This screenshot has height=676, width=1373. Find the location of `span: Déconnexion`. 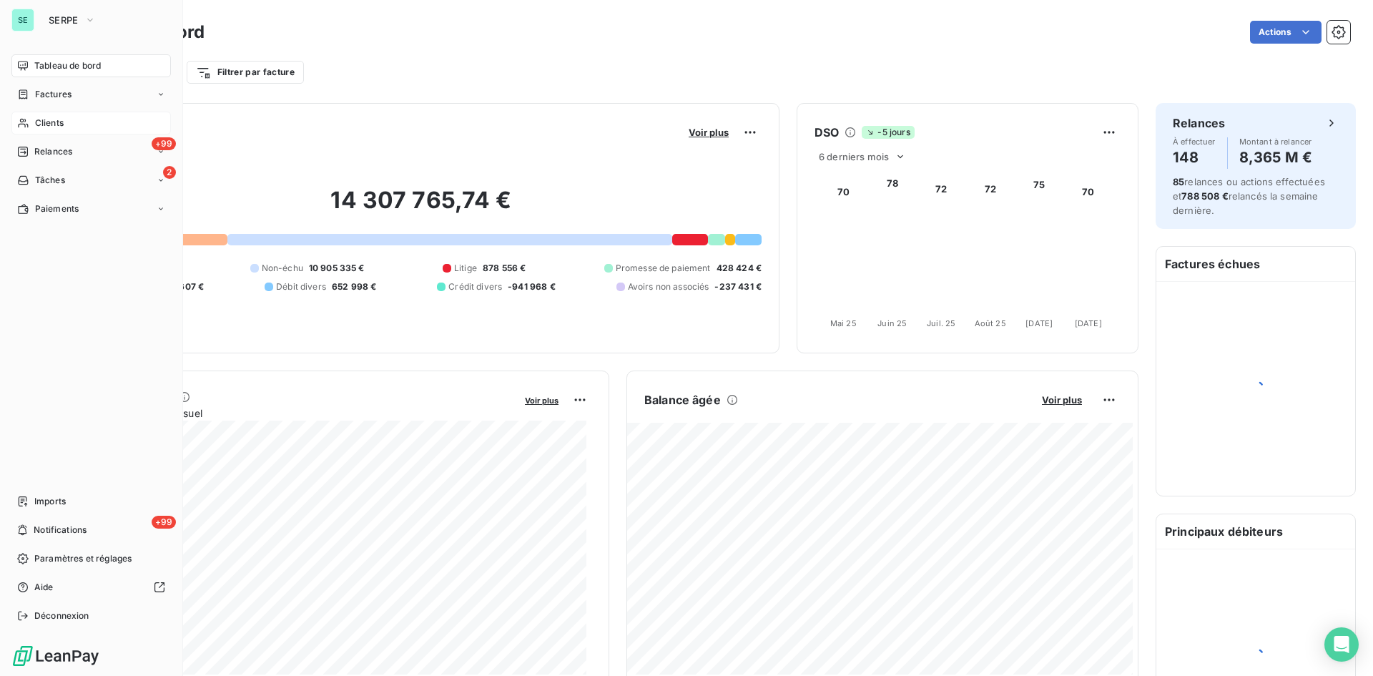

span: Déconnexion is located at coordinates (62, 616).